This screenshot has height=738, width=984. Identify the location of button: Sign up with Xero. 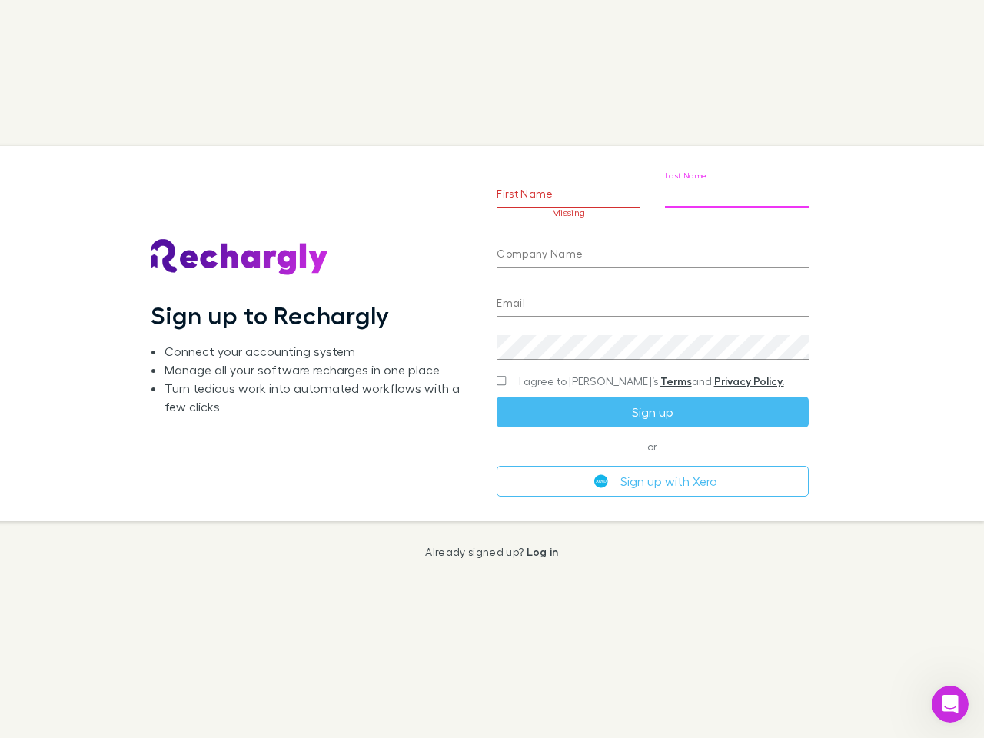
(652, 481).